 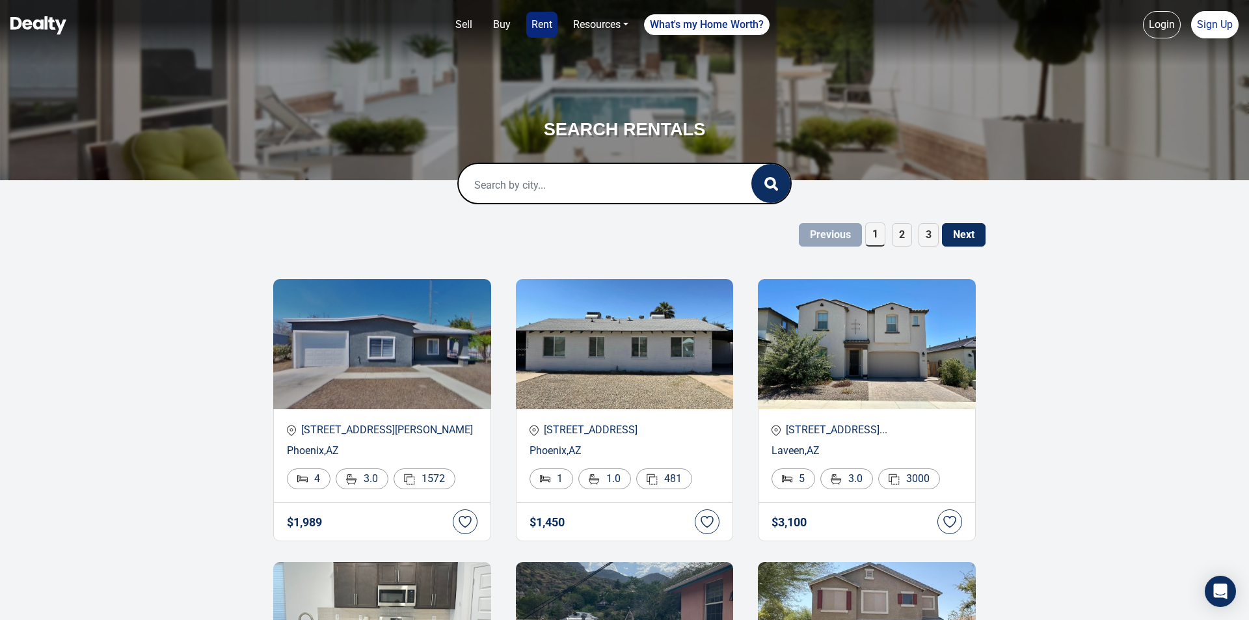 What do you see at coordinates (664, 479) in the screenshot?
I see `div: 481` at bounding box center [664, 479].